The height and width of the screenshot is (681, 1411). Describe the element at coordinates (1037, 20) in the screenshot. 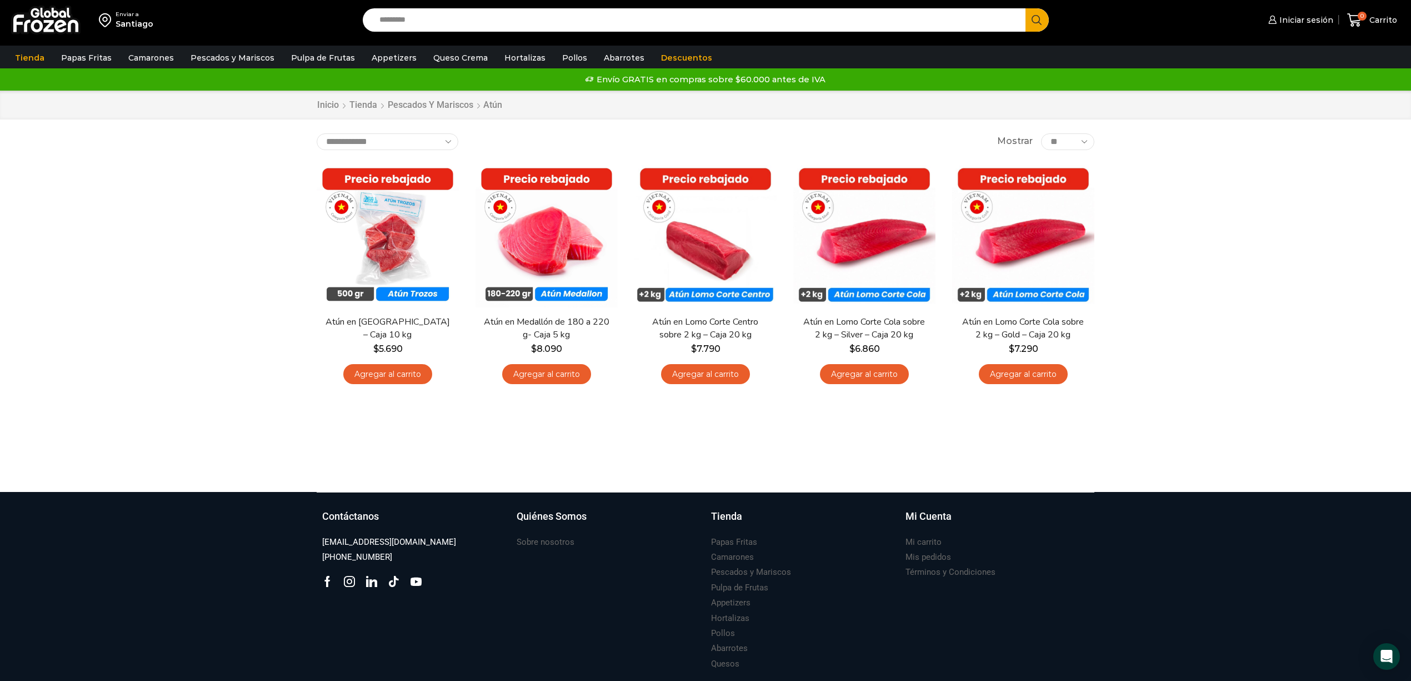

I see `button: Search button` at that location.